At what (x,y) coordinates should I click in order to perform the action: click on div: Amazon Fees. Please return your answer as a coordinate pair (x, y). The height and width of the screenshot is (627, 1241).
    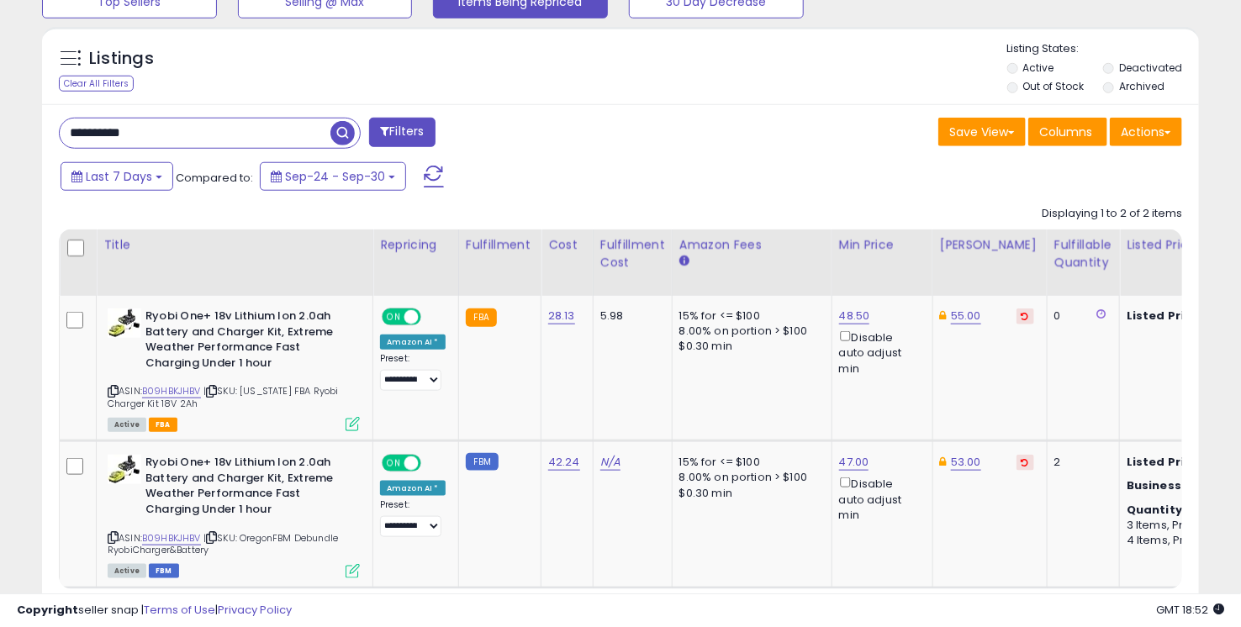
    Looking at the image, I should click on (752, 245).